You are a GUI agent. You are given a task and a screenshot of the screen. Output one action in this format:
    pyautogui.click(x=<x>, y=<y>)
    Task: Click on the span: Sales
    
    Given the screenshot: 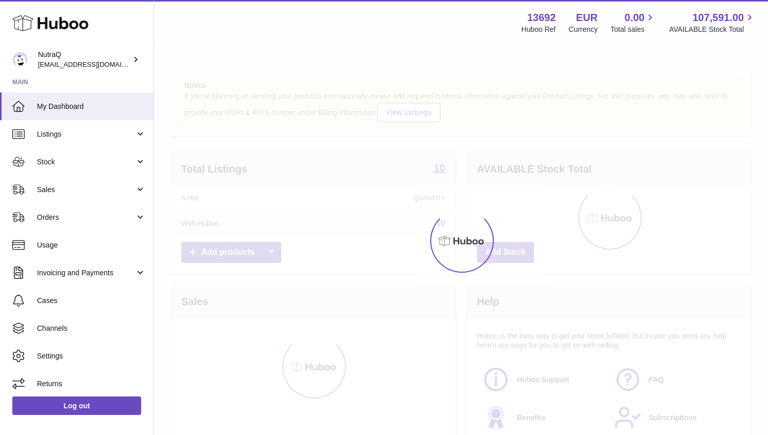 What is the action you would take?
    pyautogui.click(x=86, y=190)
    